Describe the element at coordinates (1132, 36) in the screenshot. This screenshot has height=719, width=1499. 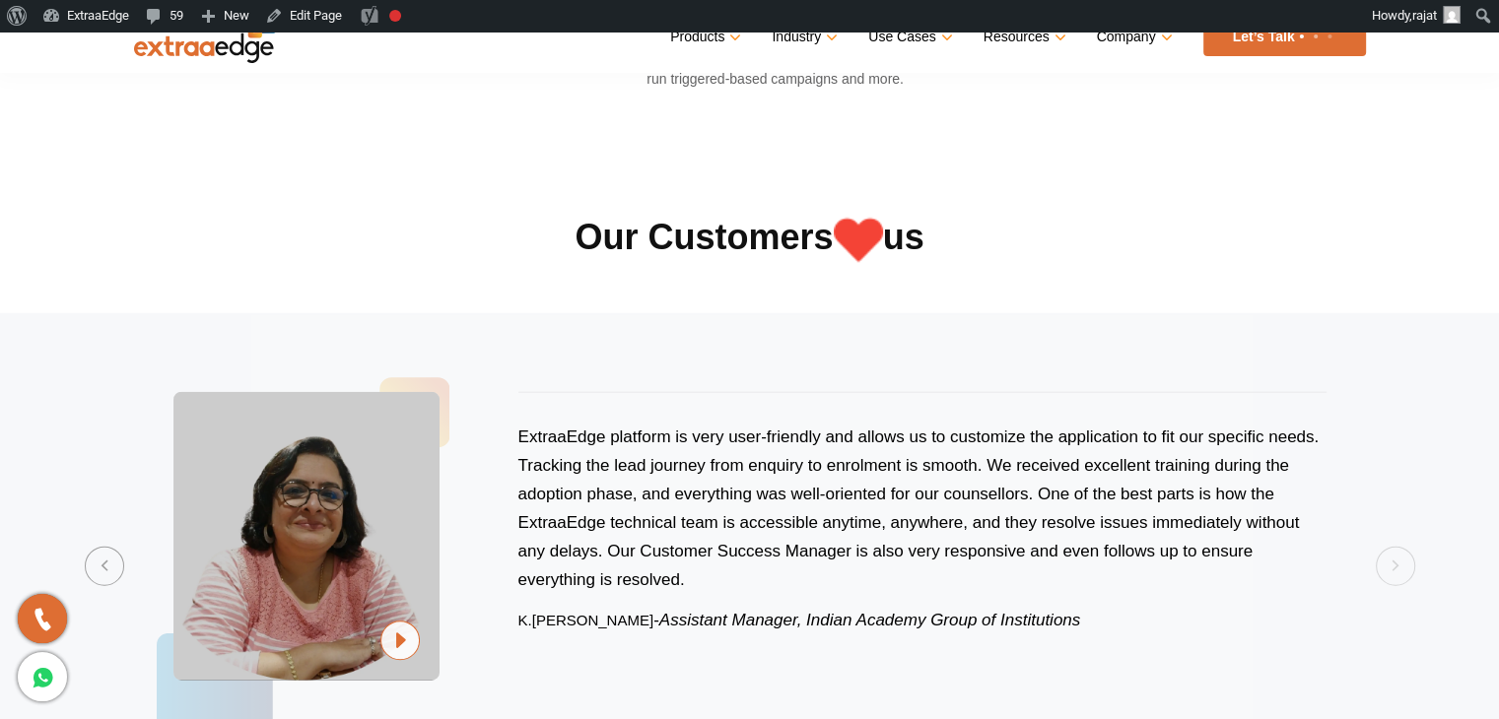
I see `a: Company` at that location.